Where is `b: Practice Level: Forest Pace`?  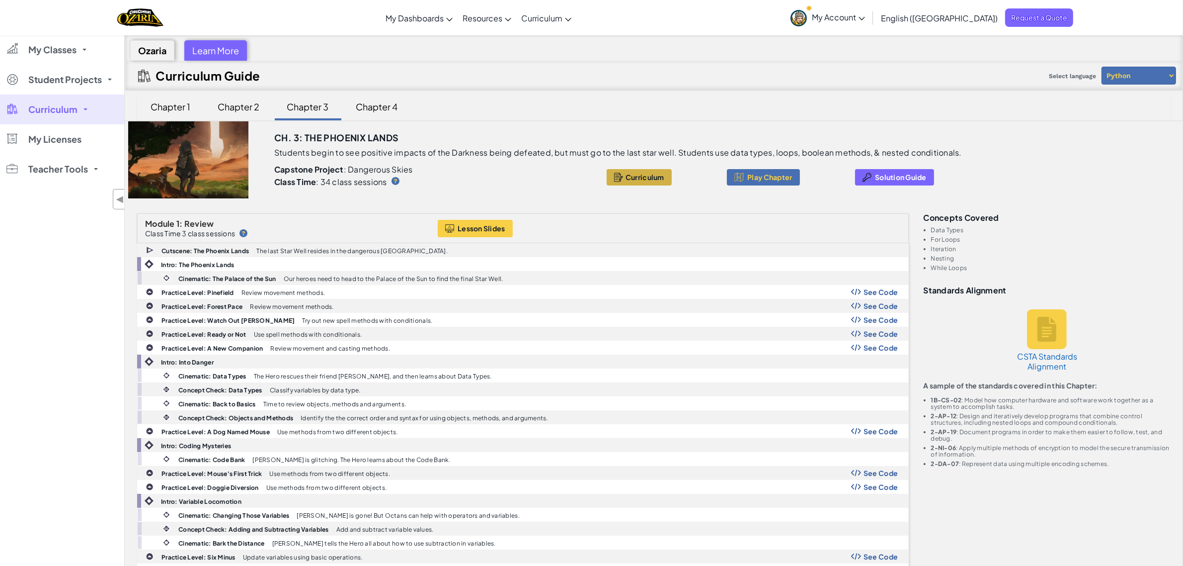 b: Practice Level: Forest Pace is located at coordinates (202, 306).